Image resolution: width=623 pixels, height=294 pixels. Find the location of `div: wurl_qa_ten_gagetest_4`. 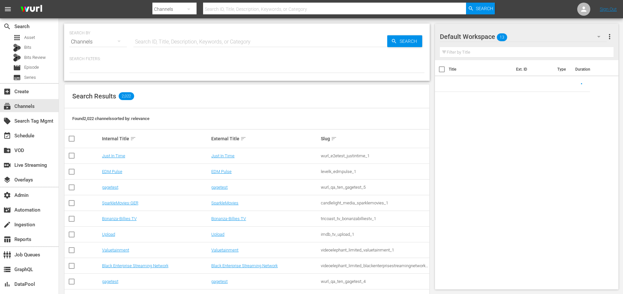

div: wurl_qa_ten_gagetest_4 is located at coordinates (375, 281).